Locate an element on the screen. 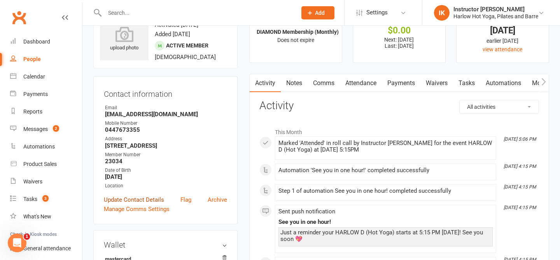 This screenshot has height=260, width=560. h3: Contact information is located at coordinates (165, 93).